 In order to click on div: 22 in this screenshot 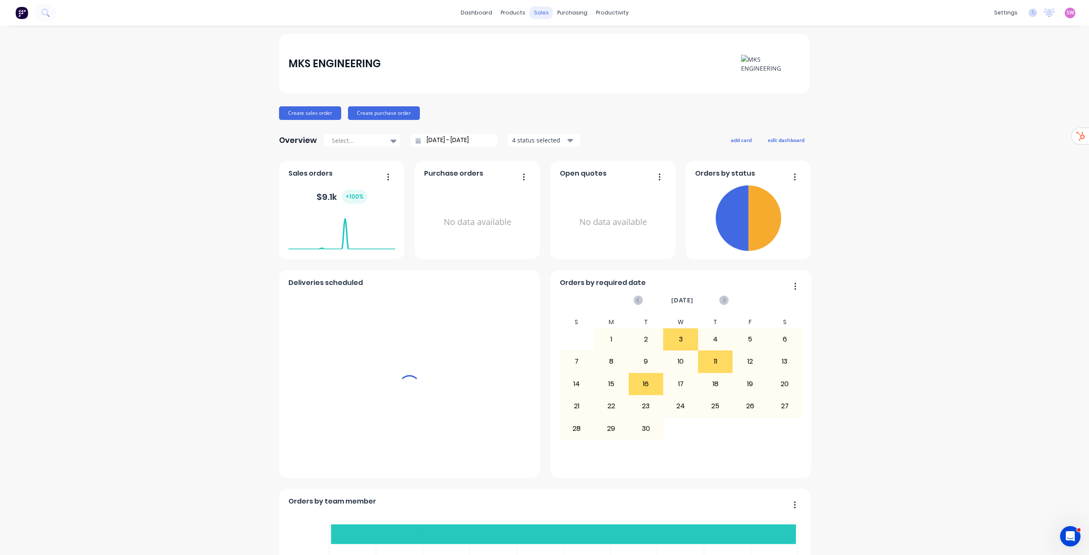, I will do `click(611, 406)`.